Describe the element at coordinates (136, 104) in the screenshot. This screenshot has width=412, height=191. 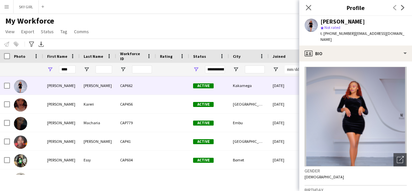
I see `div: CAP456` at that location.